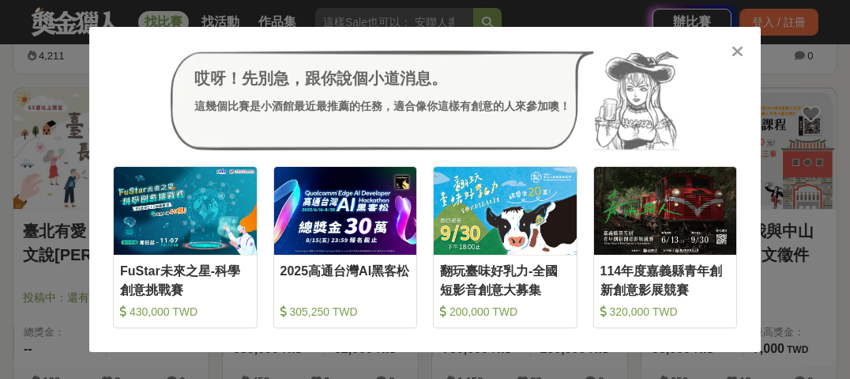 The height and width of the screenshot is (379, 850). Describe the element at coordinates (345, 311) in the screenshot. I see `div: 305,250 TWD` at that location.